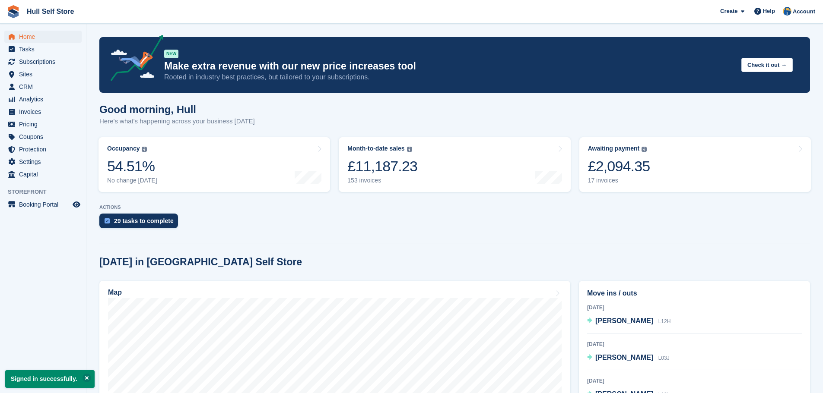 The width and height of the screenshot is (823, 393). Describe the element at coordinates (45, 49) in the screenshot. I see `span: Tasks` at that location.